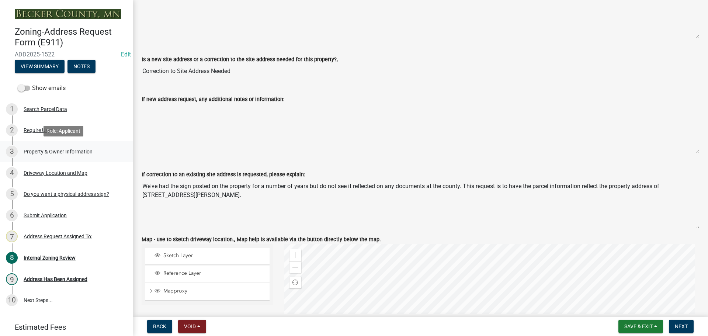 The height and width of the screenshot is (336, 708). I want to click on div: Zoom in, so click(295, 255).